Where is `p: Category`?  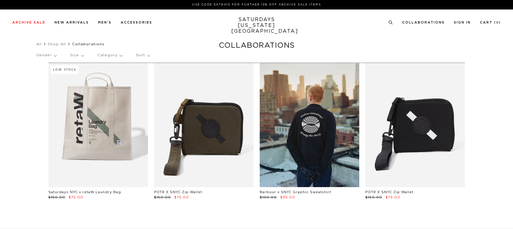
p: Category is located at coordinates (110, 55).